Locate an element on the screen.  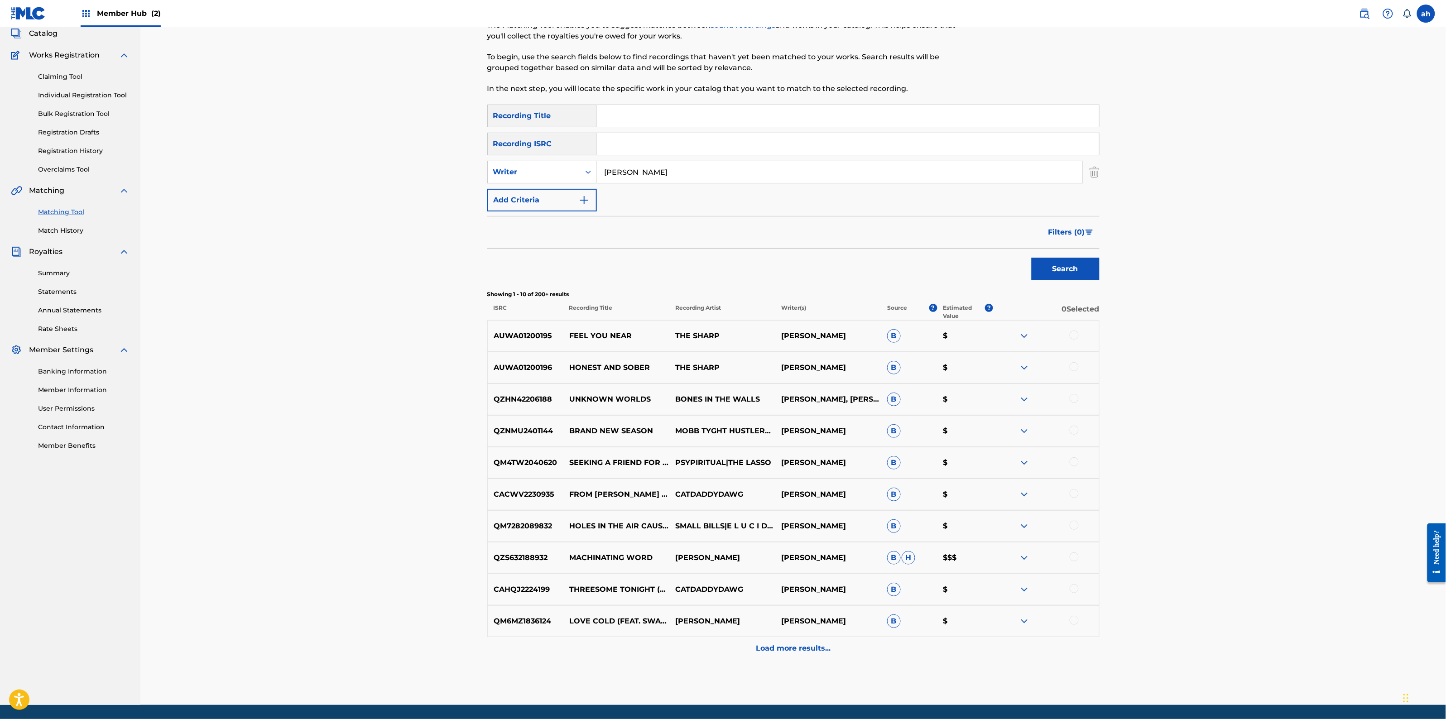
a: Public Search is located at coordinates (1365, 14).